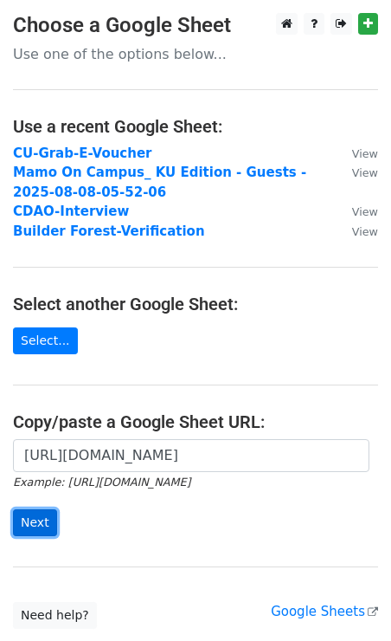  Describe the element at coordinates (82, 153) in the screenshot. I see `a: CU-Grab-E-Voucher` at that location.